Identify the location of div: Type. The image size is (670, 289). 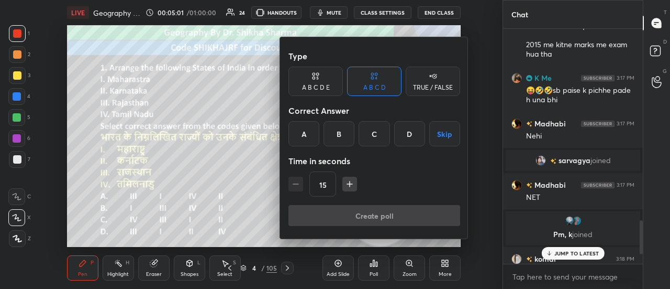
(374, 56).